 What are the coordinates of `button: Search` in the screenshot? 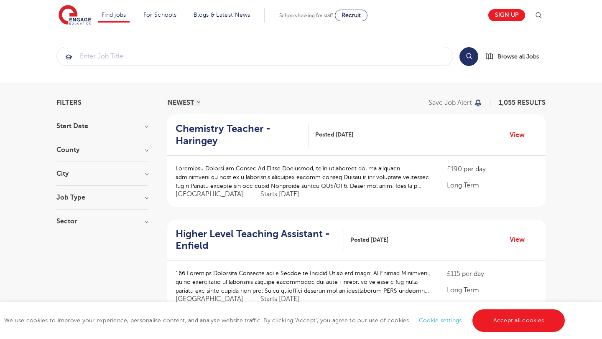 It's located at (469, 56).